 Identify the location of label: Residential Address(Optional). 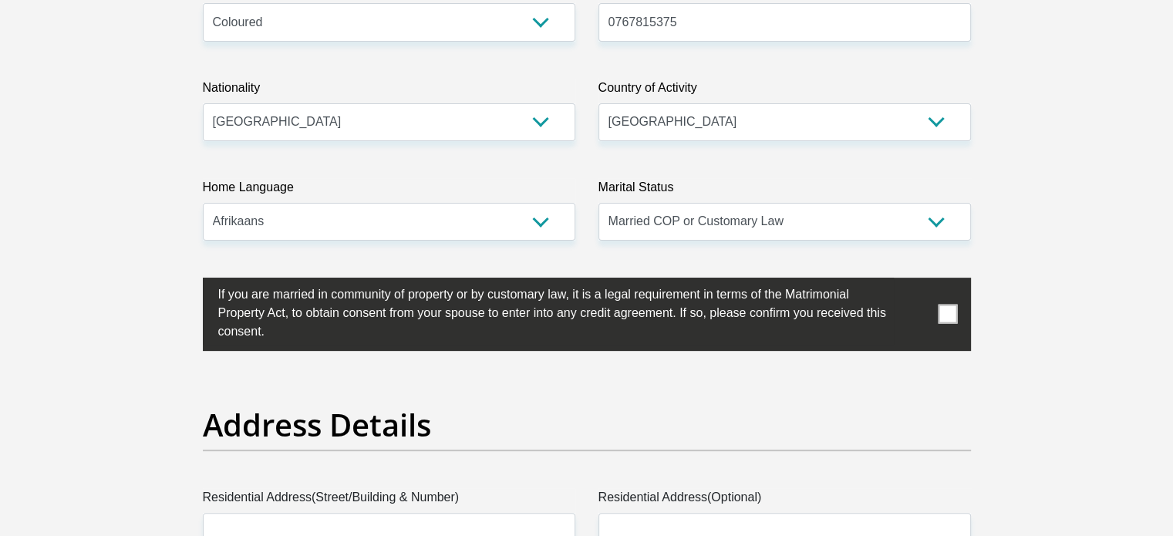
(784, 500).